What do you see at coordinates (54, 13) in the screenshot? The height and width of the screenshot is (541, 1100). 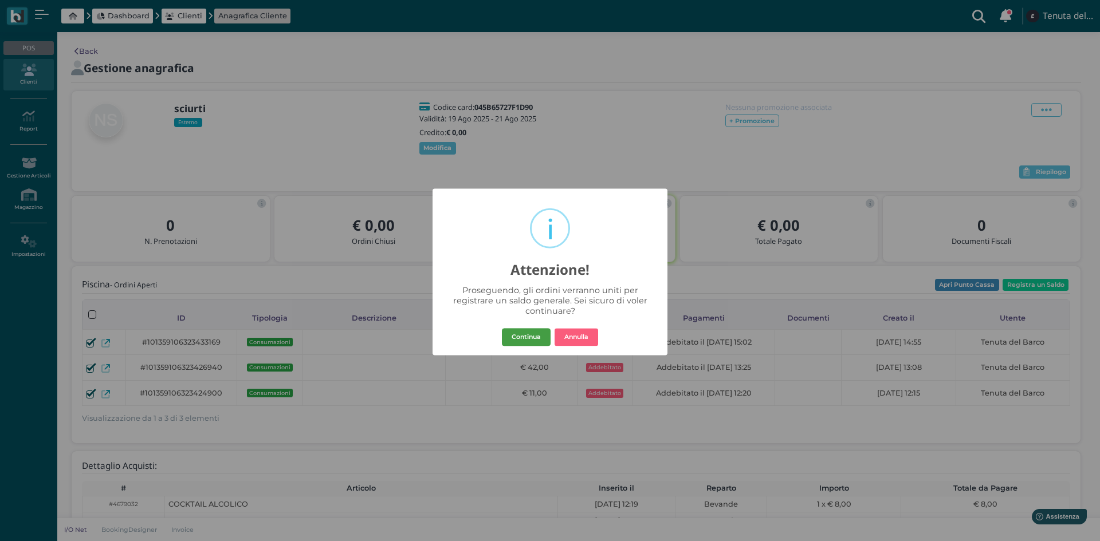 I see `span: Assistenza` at bounding box center [54, 13].